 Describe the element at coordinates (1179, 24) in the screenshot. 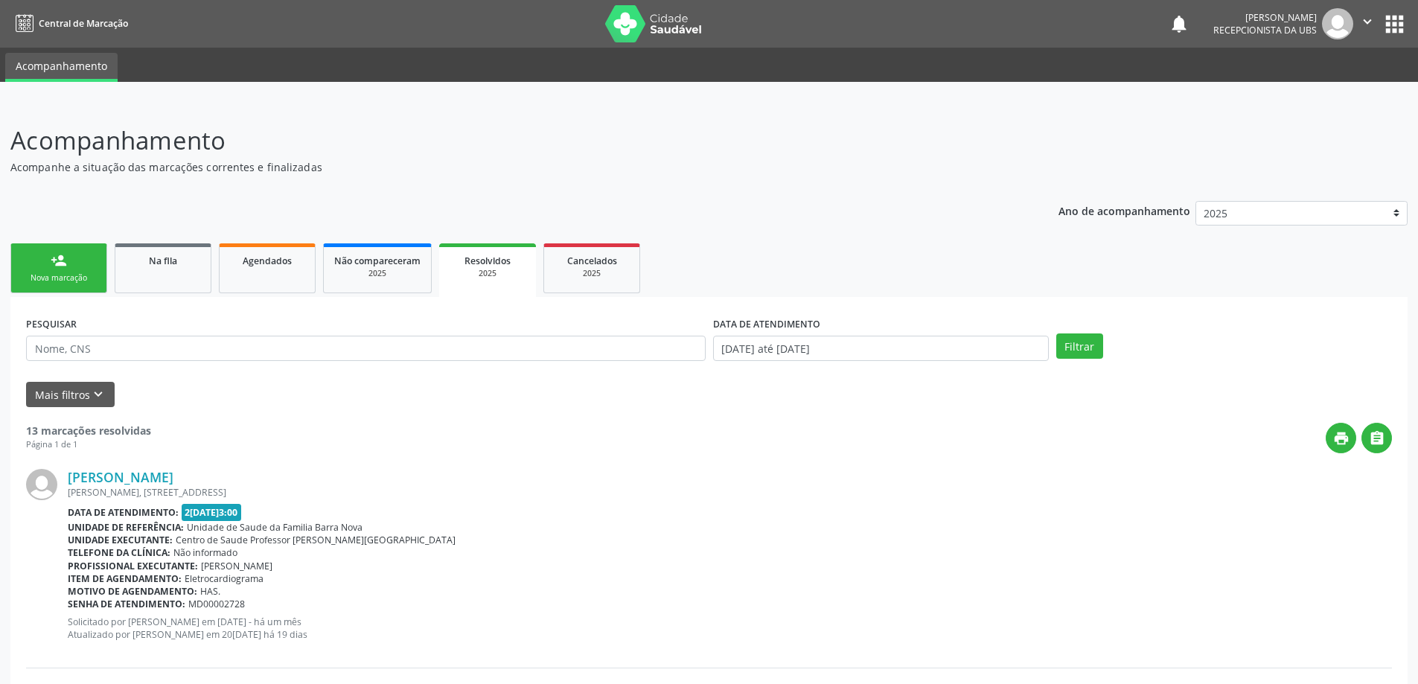

I see `button: notifications` at that location.